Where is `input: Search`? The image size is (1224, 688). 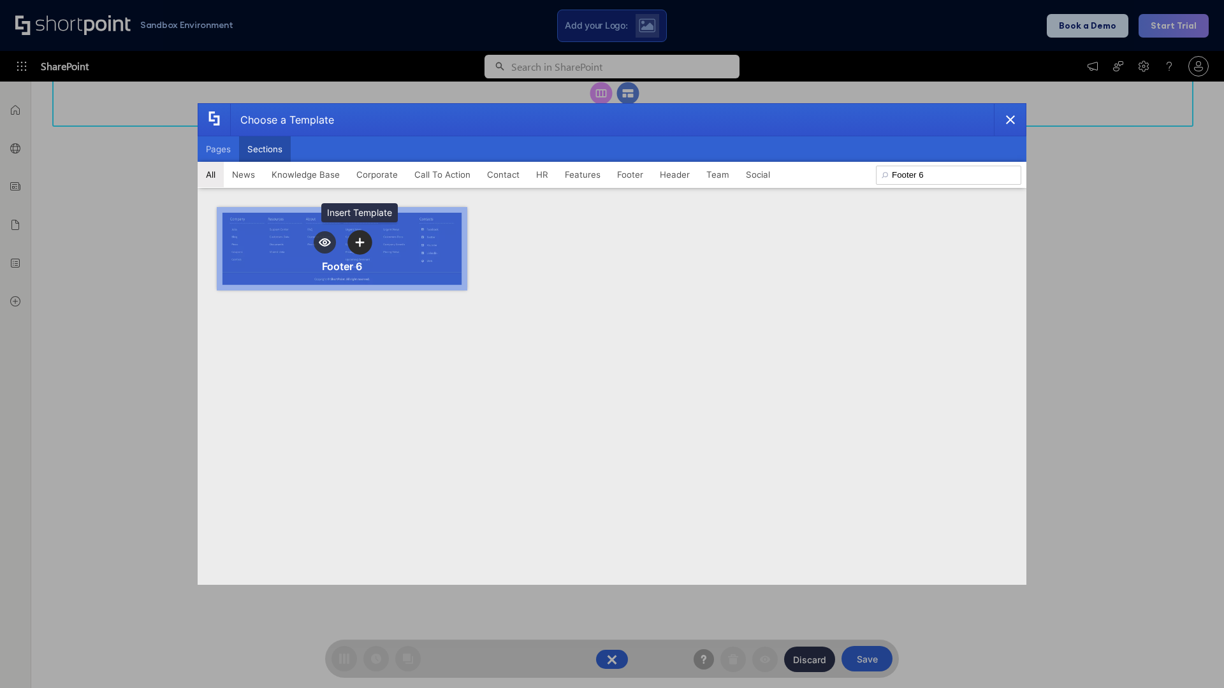 input: Search is located at coordinates (948, 175).